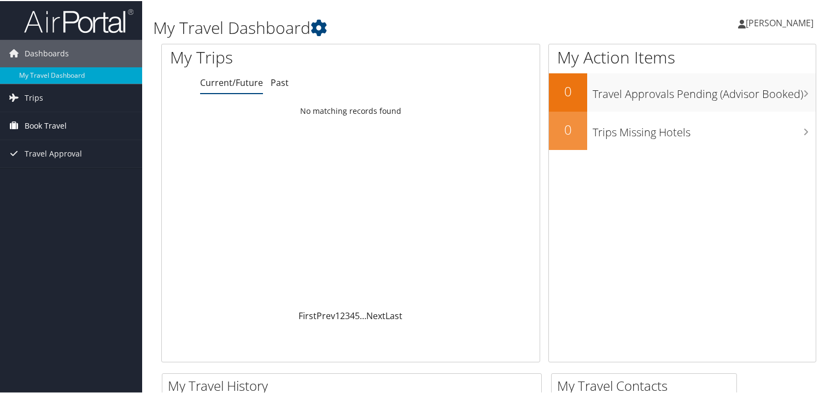 This screenshot has width=831, height=393. Describe the element at coordinates (45, 125) in the screenshot. I see `span: Book Travel` at that location.